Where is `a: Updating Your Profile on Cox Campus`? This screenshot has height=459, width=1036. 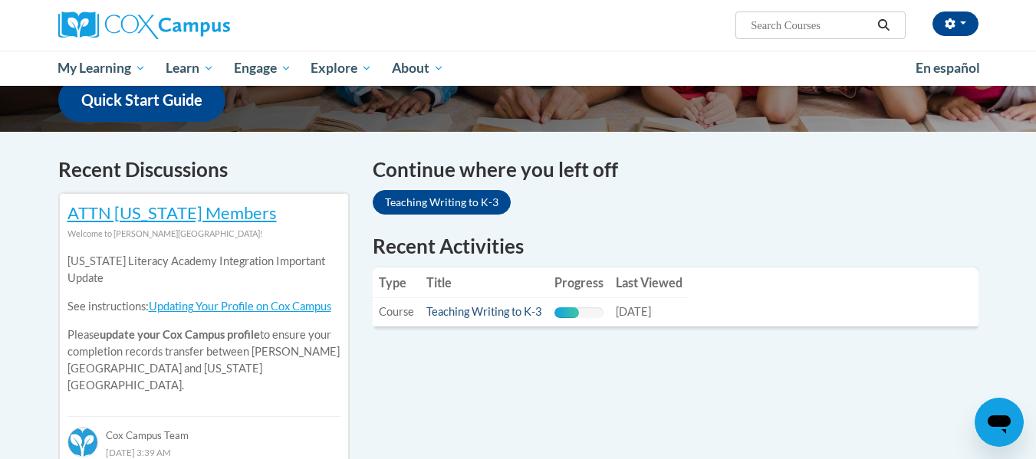
a: Updating Your Profile on Cox Campus is located at coordinates (240, 306).